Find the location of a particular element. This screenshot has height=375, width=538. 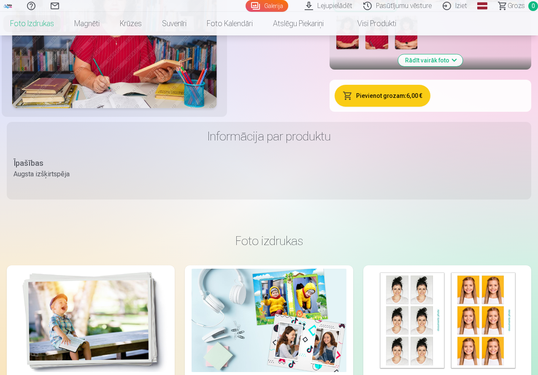

h3: Foto izdrukas is located at coordinates (269, 241).